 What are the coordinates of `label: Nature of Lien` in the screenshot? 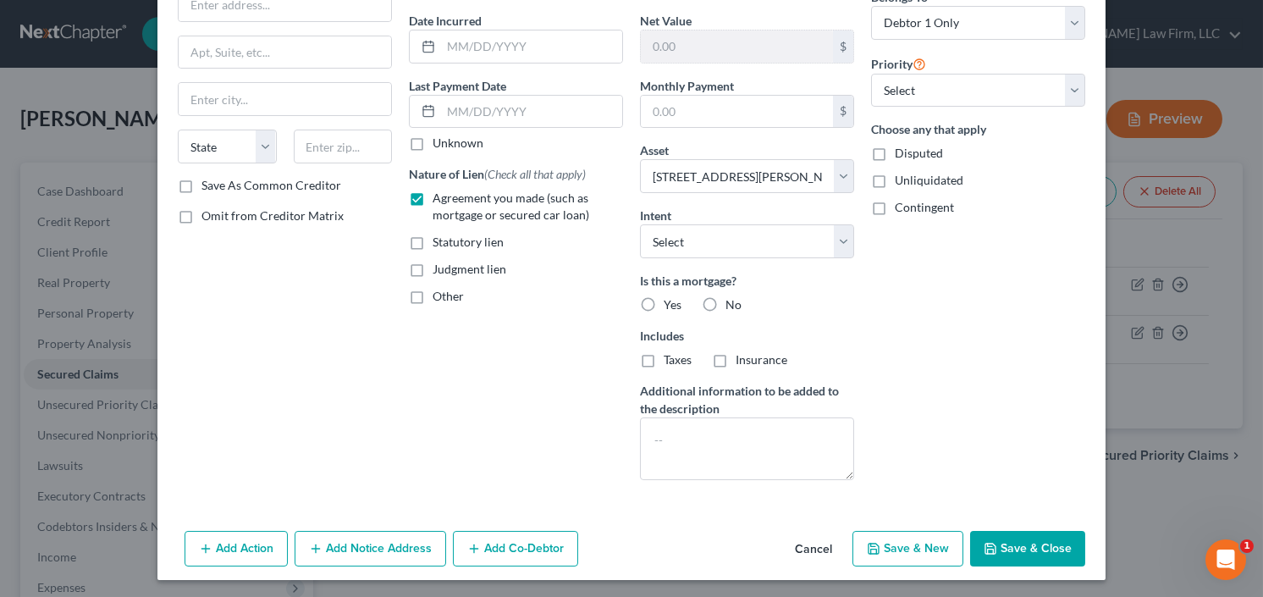 It's located at (497, 174).